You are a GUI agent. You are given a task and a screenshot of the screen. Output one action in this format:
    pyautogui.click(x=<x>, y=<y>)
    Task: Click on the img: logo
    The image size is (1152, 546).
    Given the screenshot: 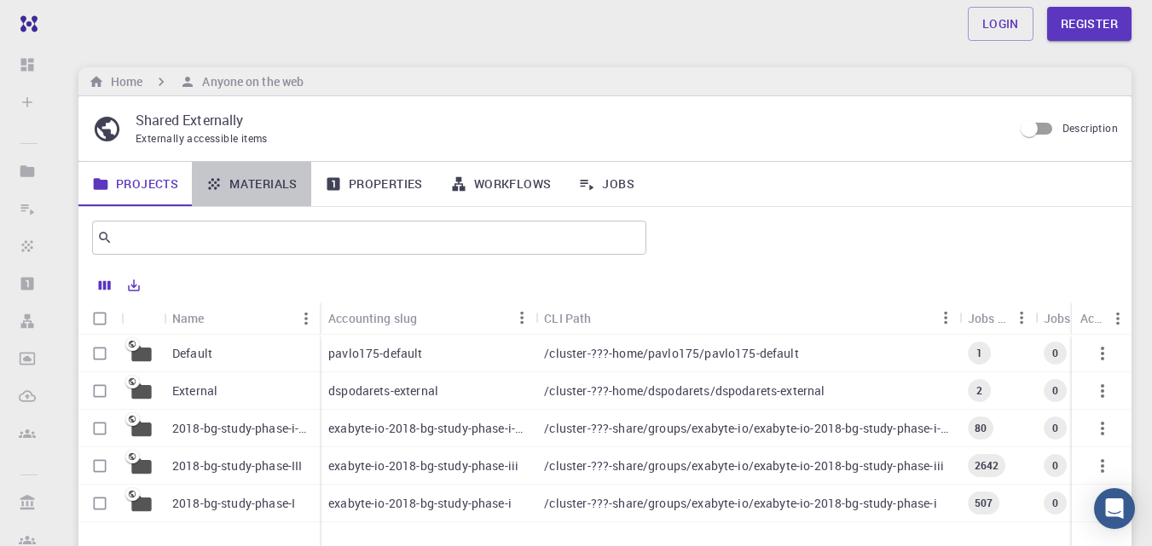 What is the action you would take?
    pyautogui.click(x=26, y=24)
    